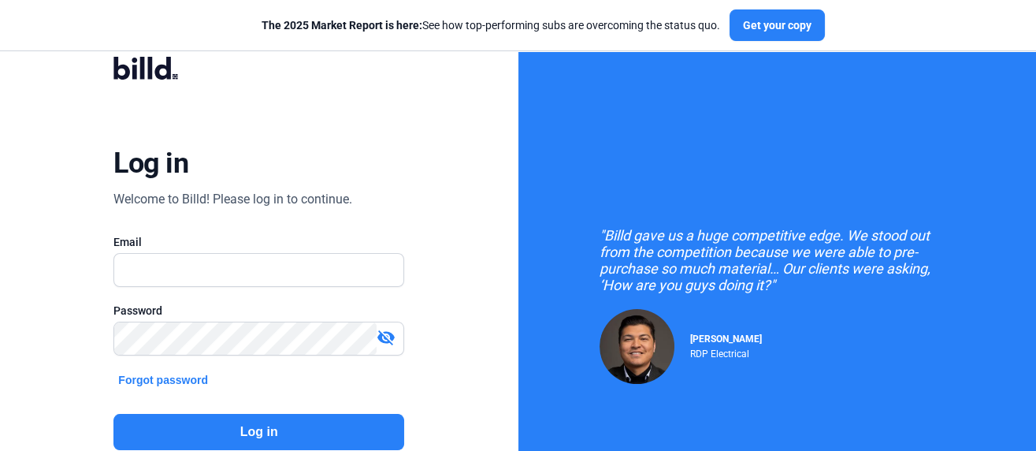  What do you see at coordinates (636, 346) in the screenshot?
I see `img: Raul Pacheco` at bounding box center [636, 346].